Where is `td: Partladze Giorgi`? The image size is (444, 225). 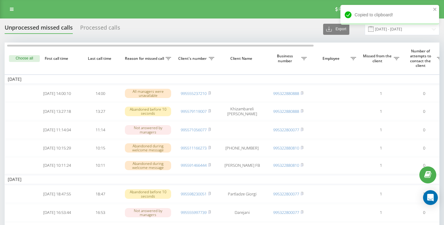
td: Partladze Giorgi is located at coordinates (242, 194).